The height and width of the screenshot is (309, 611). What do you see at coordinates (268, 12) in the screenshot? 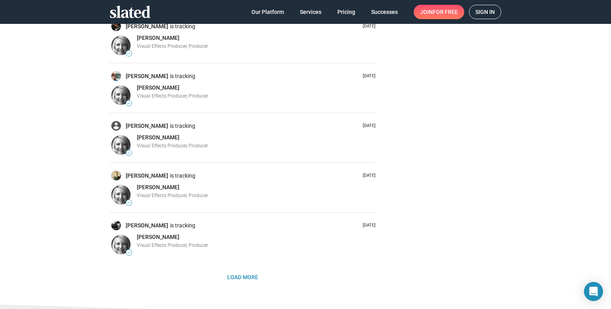
I see `span: Our Platform` at bounding box center [268, 12].